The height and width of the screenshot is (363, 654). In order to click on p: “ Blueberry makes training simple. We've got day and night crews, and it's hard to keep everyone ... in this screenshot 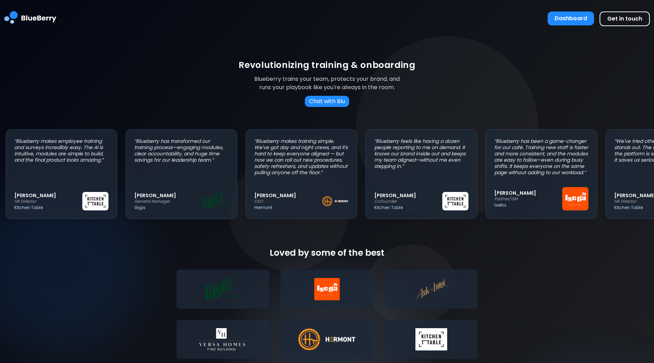, I will do `click(301, 157)`.